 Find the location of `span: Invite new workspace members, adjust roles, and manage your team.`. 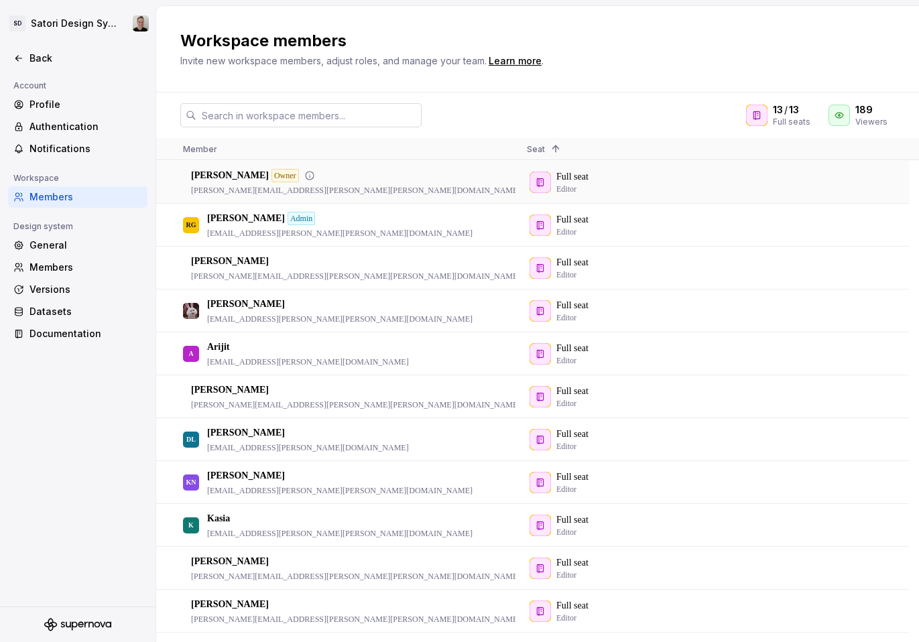

span: Invite new workspace members, adjust roles, and manage your team. is located at coordinates (333, 60).